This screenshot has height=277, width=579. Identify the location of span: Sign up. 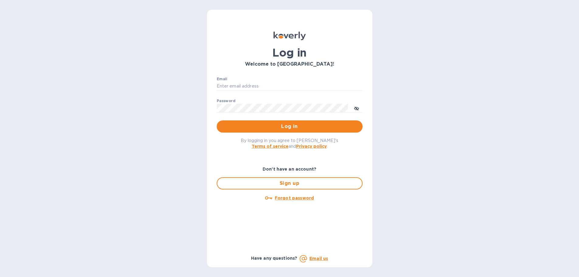
(290, 183).